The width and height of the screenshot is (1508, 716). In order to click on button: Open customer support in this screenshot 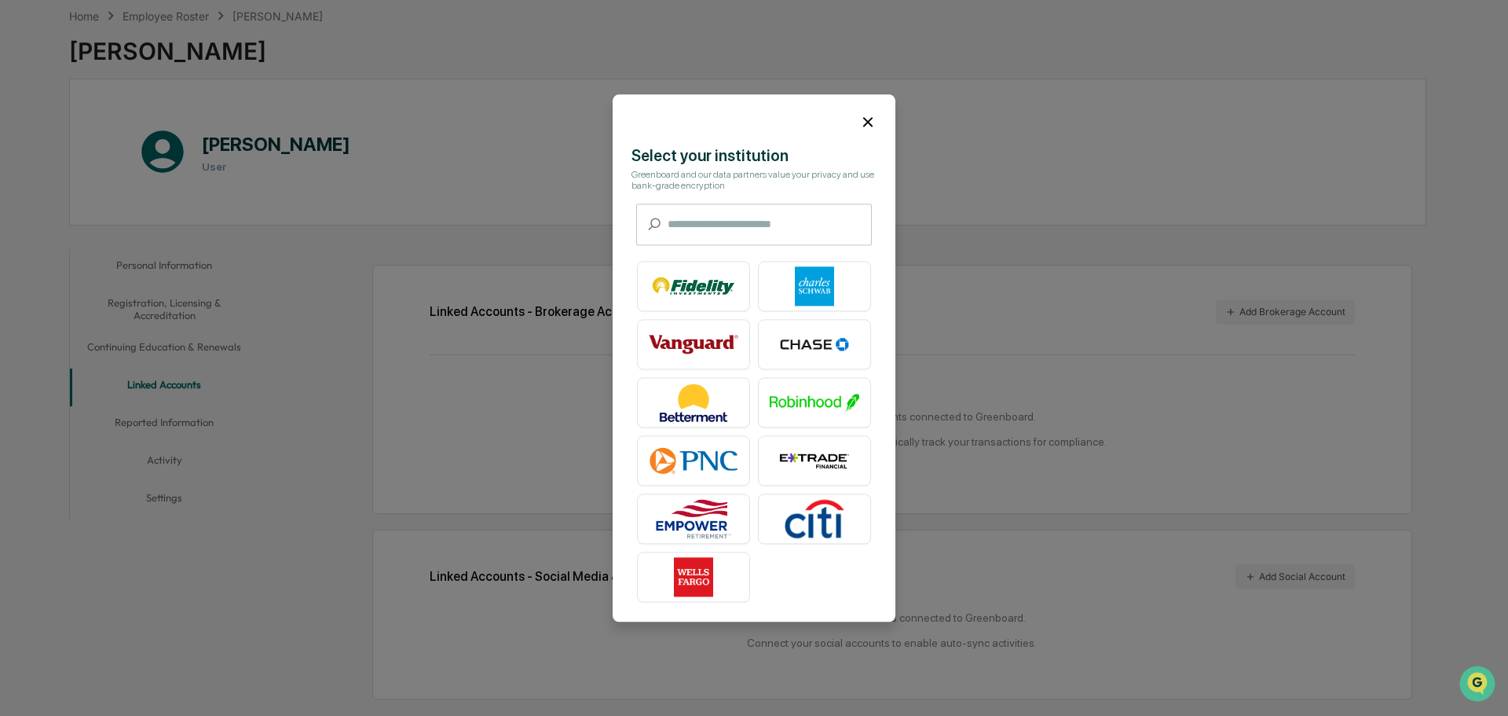, I will do `click(20, 20)`.